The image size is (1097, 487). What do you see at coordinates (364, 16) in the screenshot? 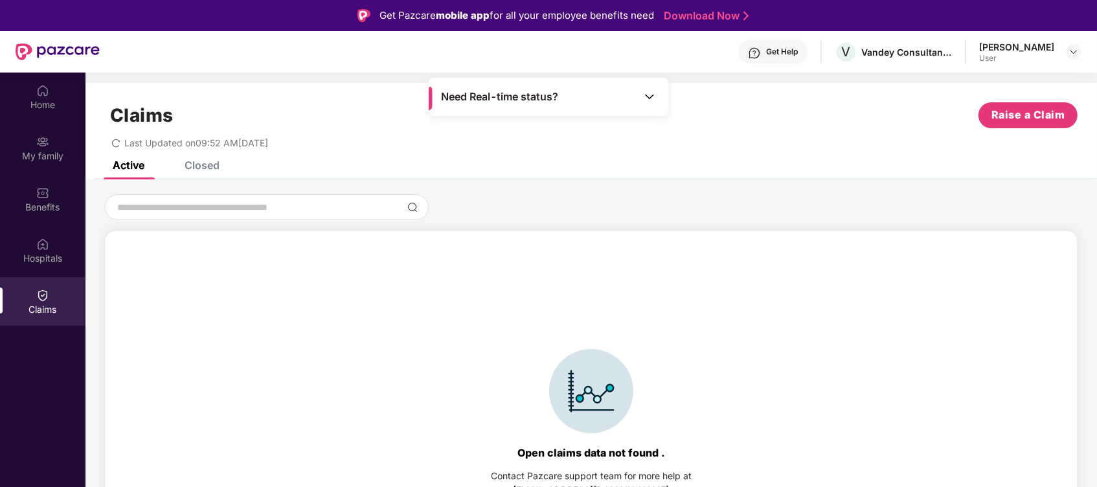
I see `img: Logo` at bounding box center [364, 16].